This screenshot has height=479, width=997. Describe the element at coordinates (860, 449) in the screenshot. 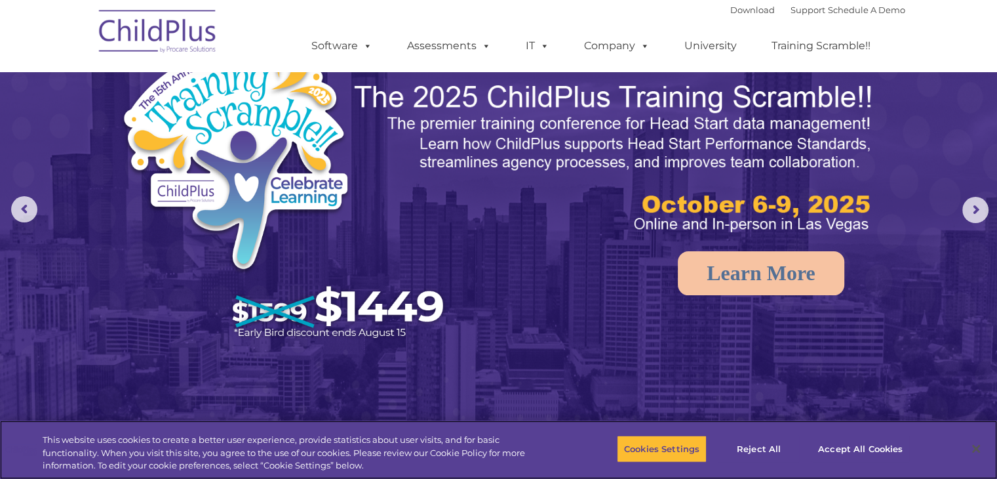

I see `button: Accept All Cookies` at that location.